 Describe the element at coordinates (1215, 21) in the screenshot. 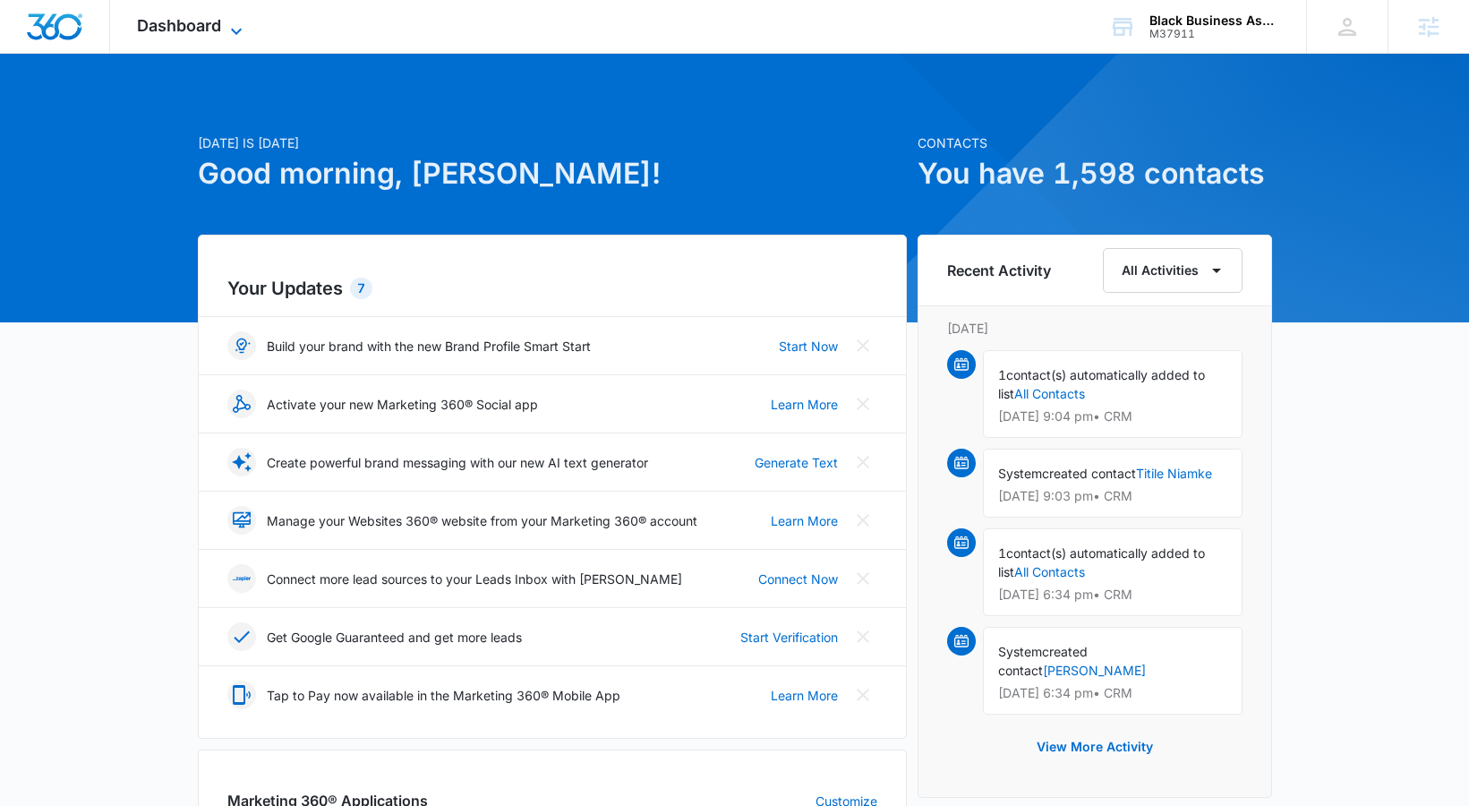

I see `div: account name` at that location.